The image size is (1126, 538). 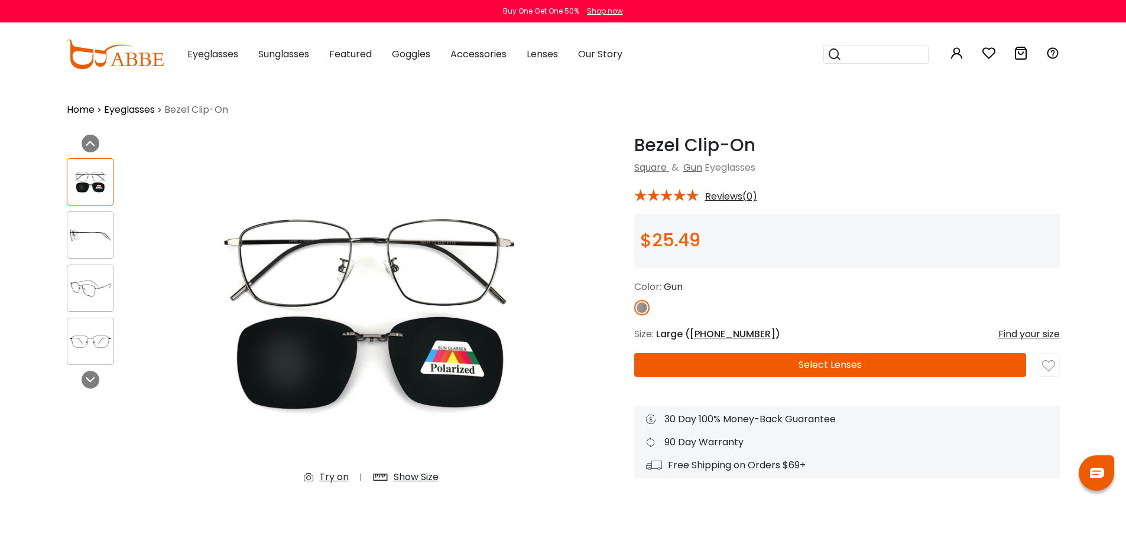 What do you see at coordinates (541, 11) in the screenshot?
I see `div: Buy One Get One 50%` at bounding box center [541, 11].